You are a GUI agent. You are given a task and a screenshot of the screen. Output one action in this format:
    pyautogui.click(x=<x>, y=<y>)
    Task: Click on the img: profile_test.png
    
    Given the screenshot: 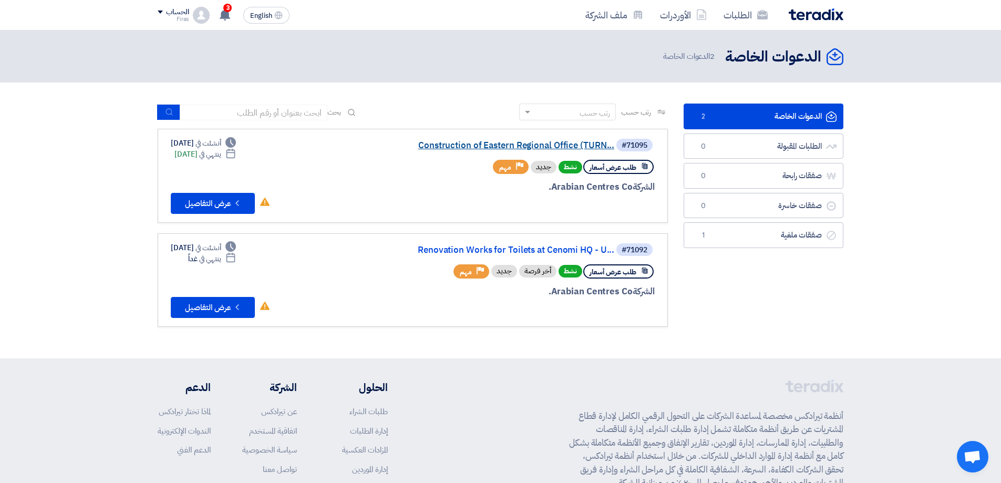 What is the action you would take?
    pyautogui.click(x=201, y=15)
    